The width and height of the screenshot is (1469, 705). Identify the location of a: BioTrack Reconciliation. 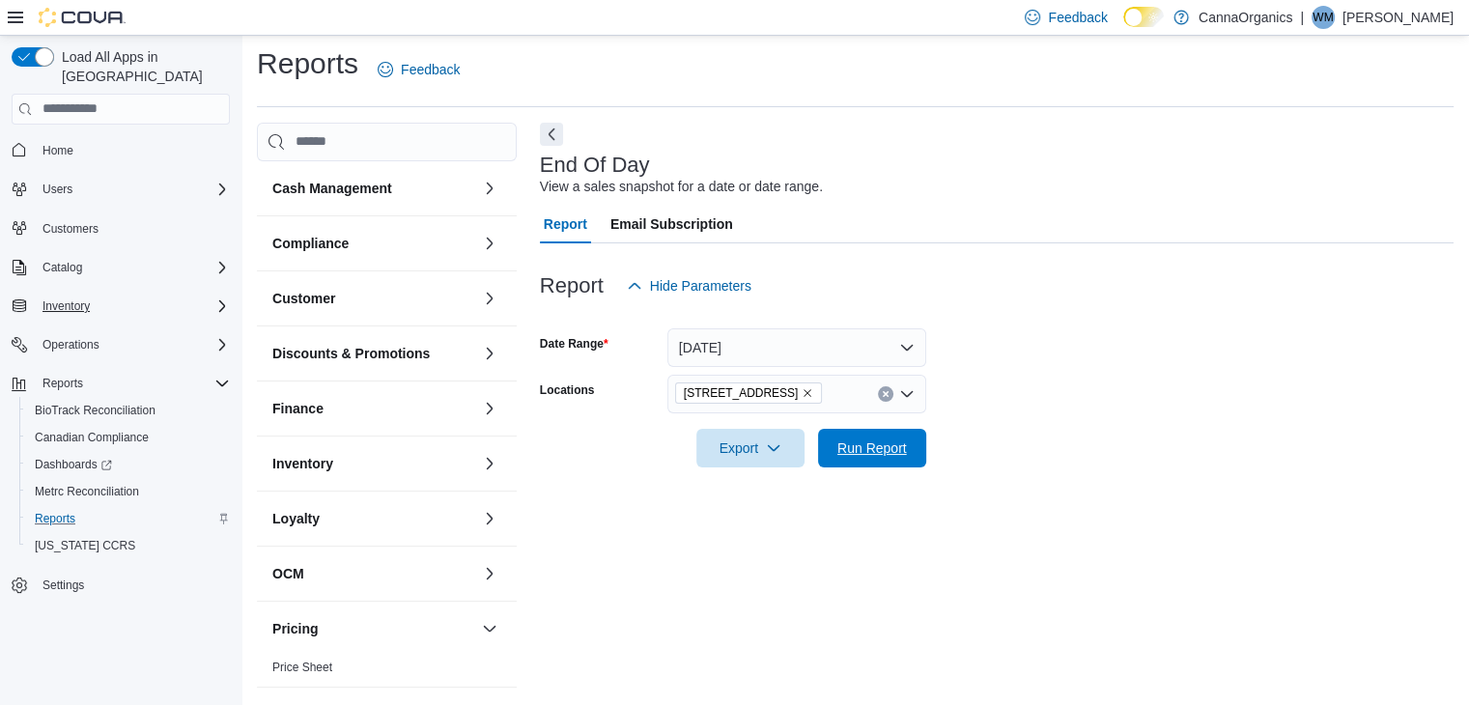
(95, 410).